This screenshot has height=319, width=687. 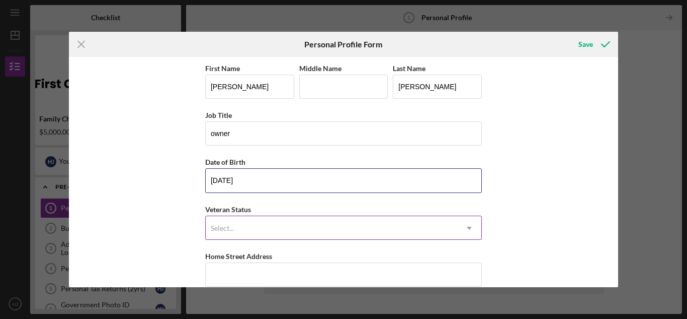 What do you see at coordinates (343, 44) in the screenshot?
I see `h6: Personal Profile Form` at bounding box center [343, 44].